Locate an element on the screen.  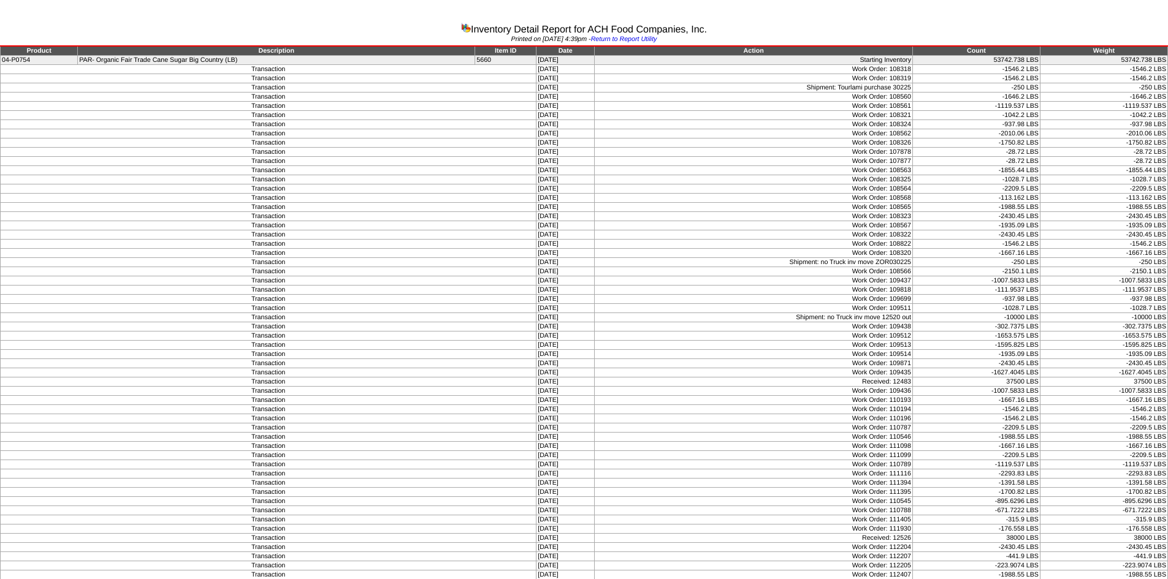
td: Work Order: 108323 is located at coordinates (754, 216).